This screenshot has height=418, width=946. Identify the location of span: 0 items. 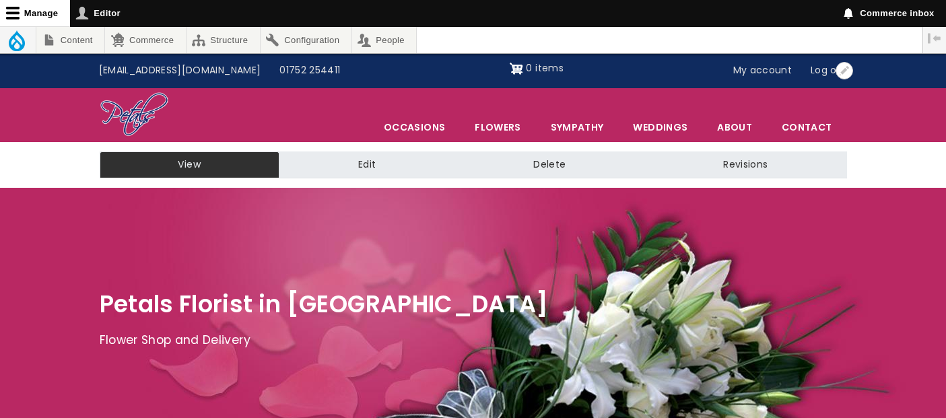
(544, 68).